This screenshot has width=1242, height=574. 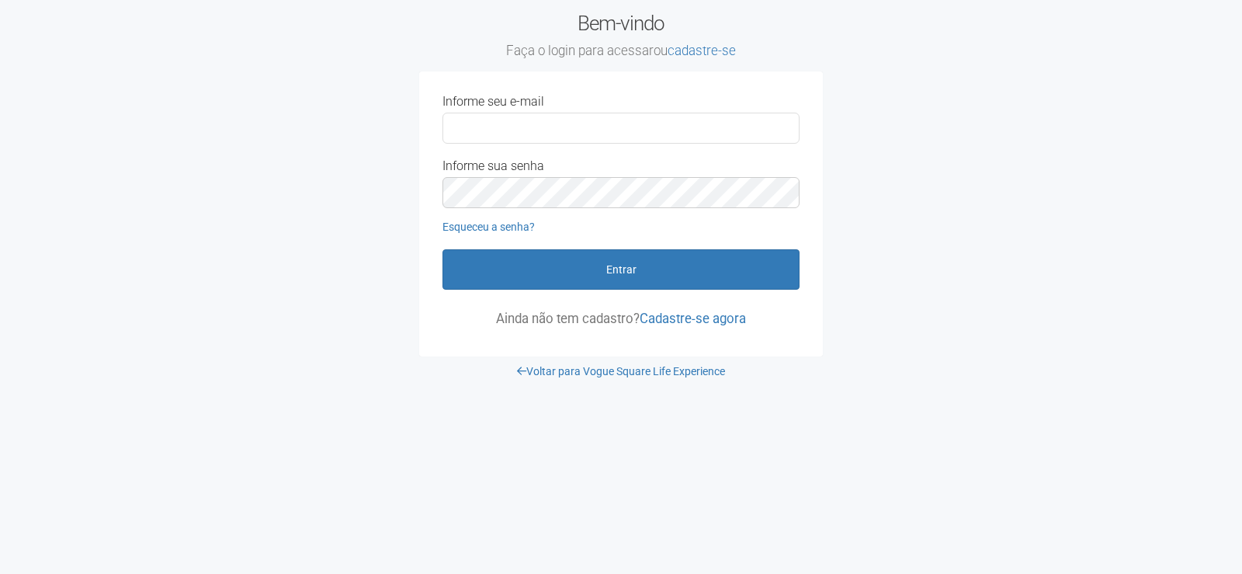 What do you see at coordinates (493, 166) in the screenshot?
I see `label: Informe sua senha` at bounding box center [493, 166].